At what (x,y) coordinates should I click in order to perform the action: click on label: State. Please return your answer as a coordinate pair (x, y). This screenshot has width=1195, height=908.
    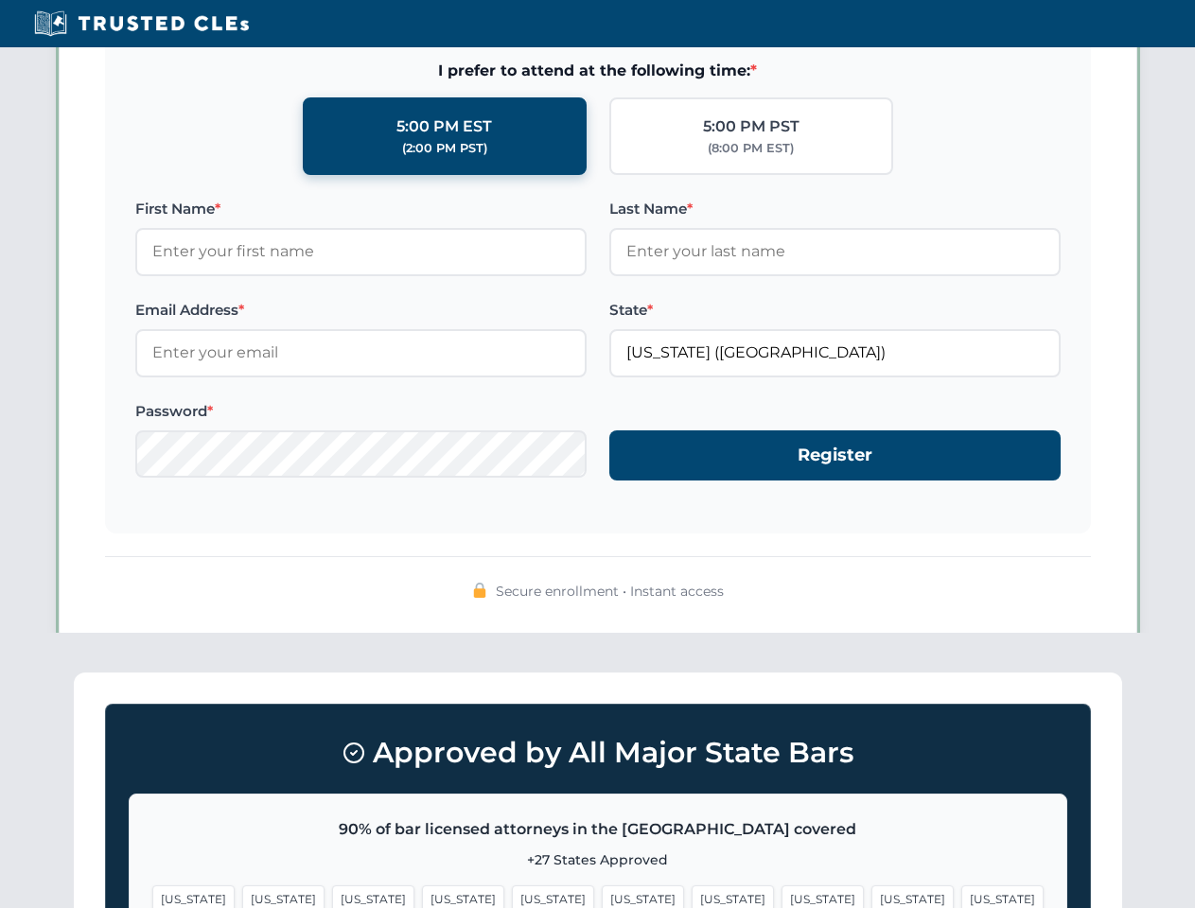
    Looking at the image, I should click on (834, 310).